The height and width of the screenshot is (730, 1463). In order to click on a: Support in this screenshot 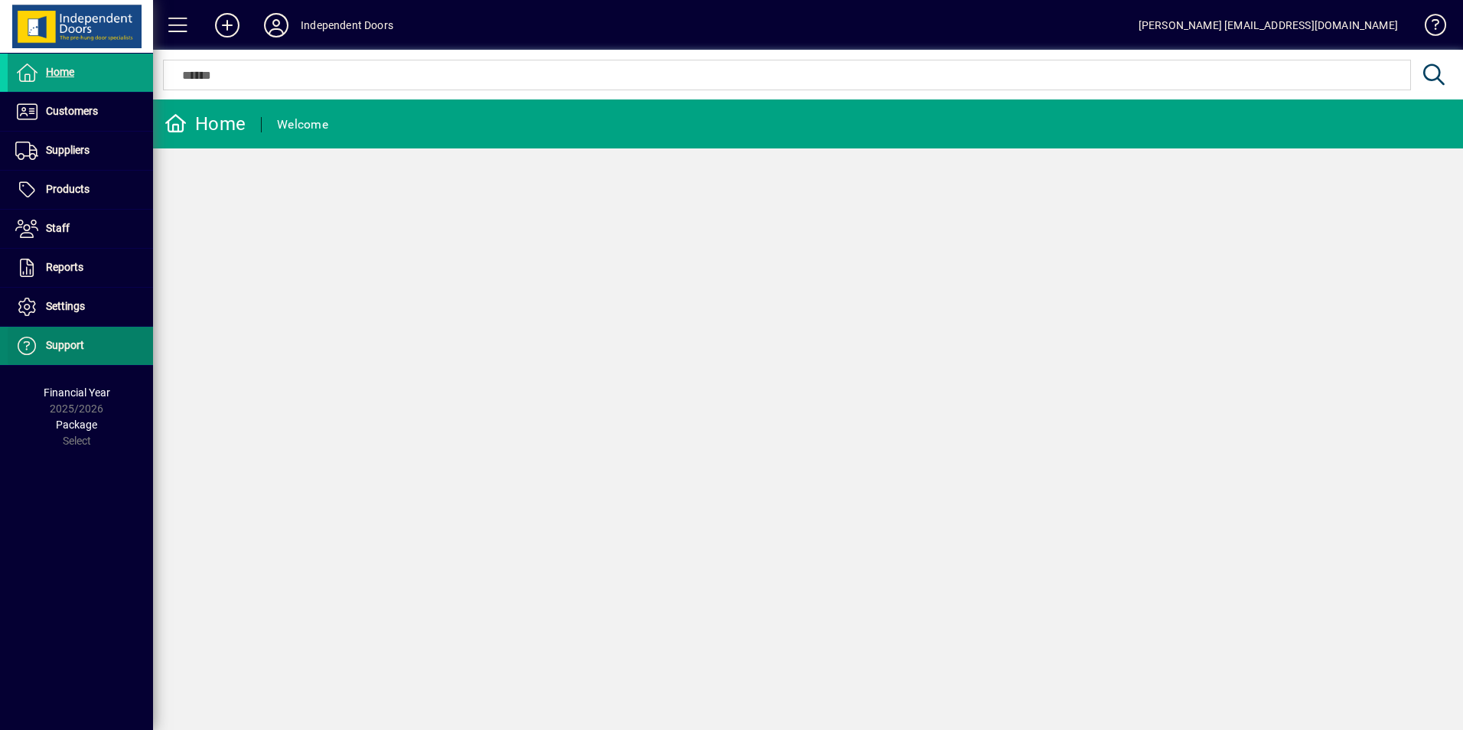, I will do `click(80, 346)`.